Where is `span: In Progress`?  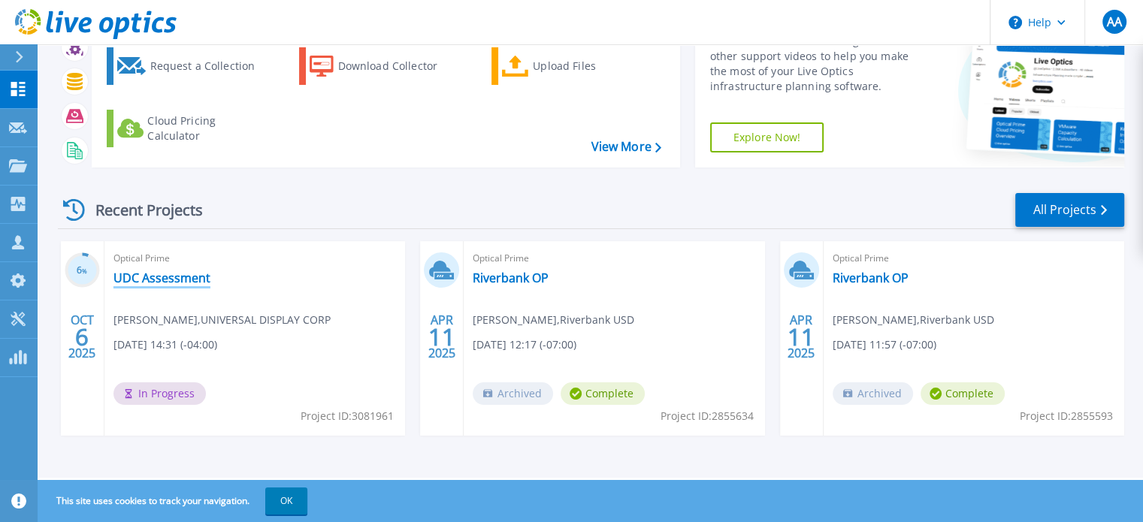
span: In Progress is located at coordinates (159, 394).